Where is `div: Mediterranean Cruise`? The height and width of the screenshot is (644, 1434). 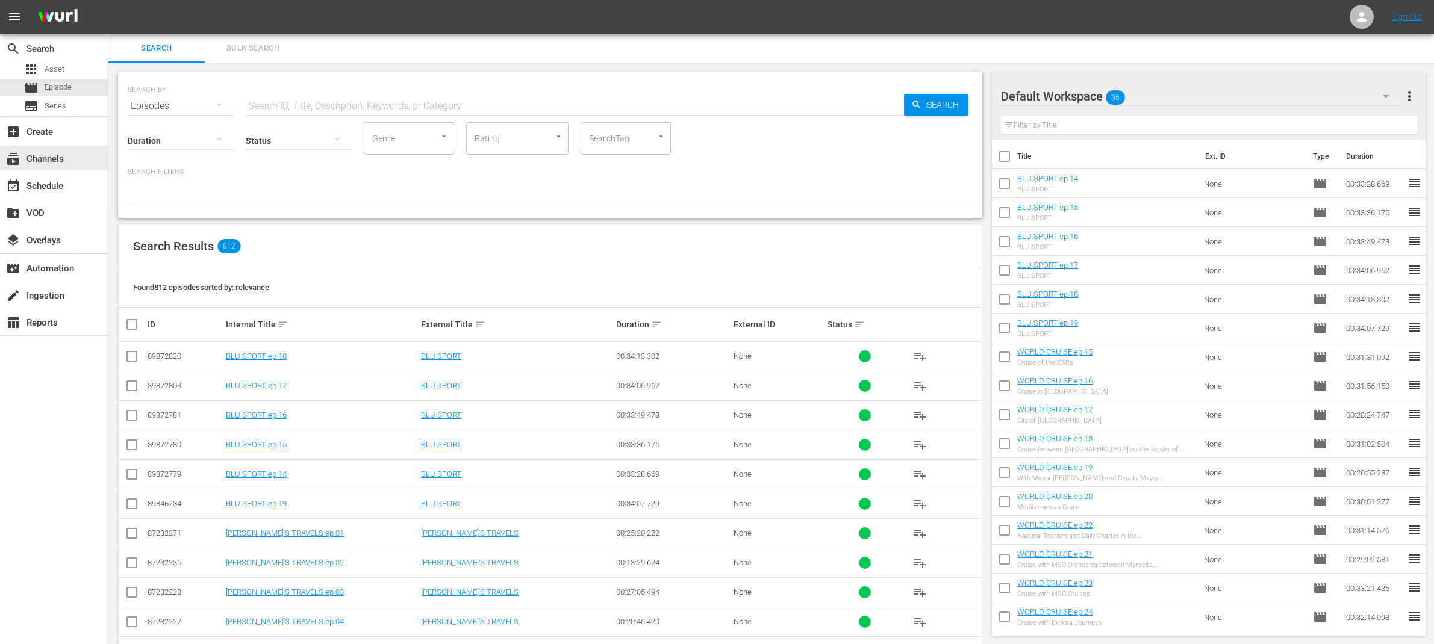
div: Mediterranean Cruise is located at coordinates (1054, 507).